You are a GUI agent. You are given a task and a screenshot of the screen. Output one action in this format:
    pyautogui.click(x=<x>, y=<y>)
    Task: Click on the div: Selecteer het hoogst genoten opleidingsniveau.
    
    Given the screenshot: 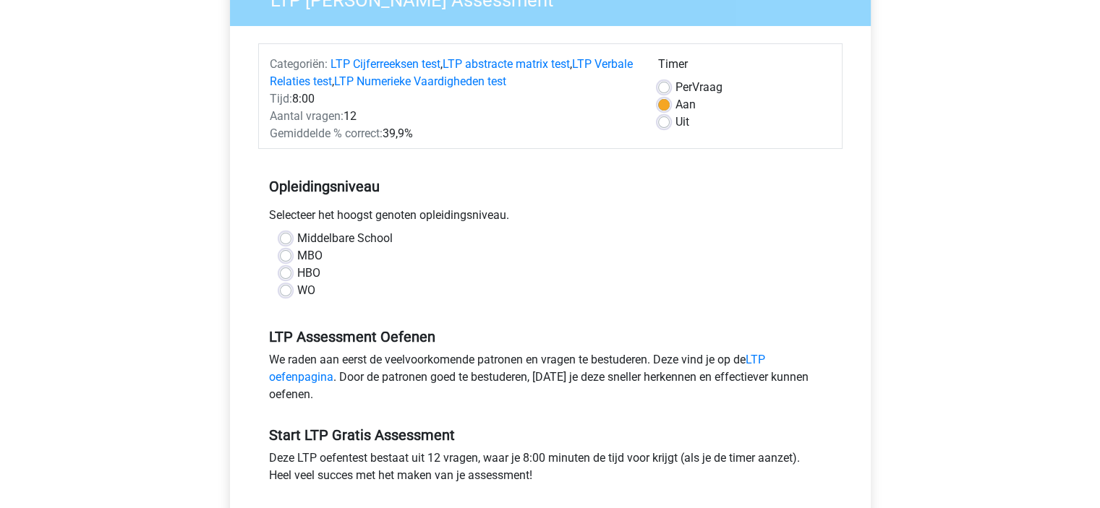 What is the action you would take?
    pyautogui.click(x=550, y=218)
    